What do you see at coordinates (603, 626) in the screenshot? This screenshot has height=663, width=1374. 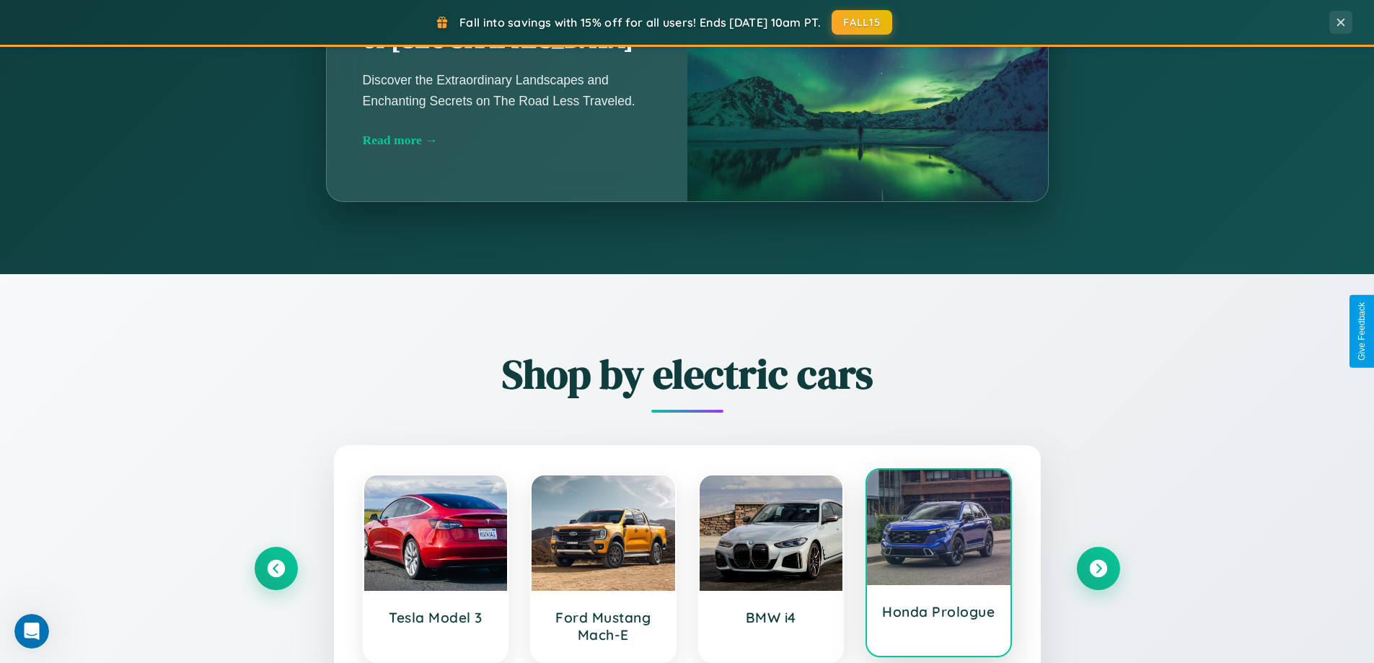 I see `h3: Ford Mustang Mach-E` at bounding box center [603, 626].